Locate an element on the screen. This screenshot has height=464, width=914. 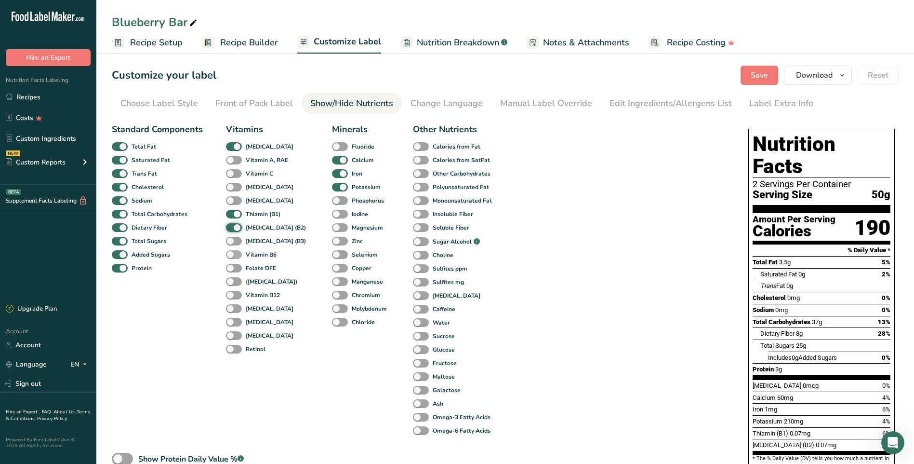
b: Calcium is located at coordinates (363, 160).